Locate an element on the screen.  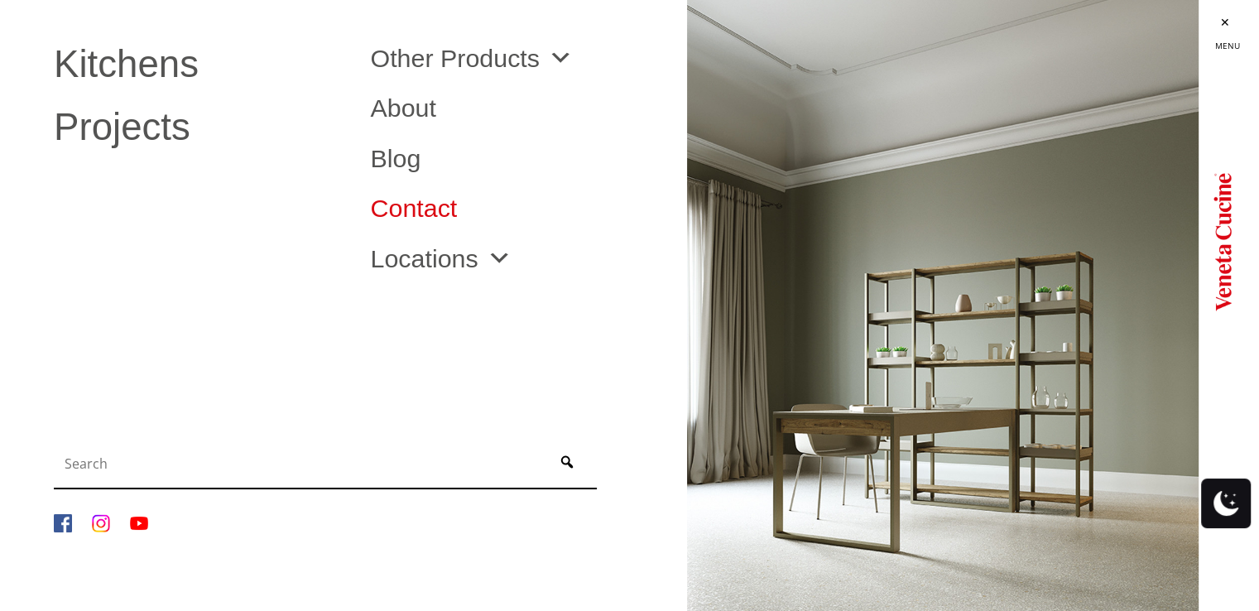
a: Projects is located at coordinates (199, 127).